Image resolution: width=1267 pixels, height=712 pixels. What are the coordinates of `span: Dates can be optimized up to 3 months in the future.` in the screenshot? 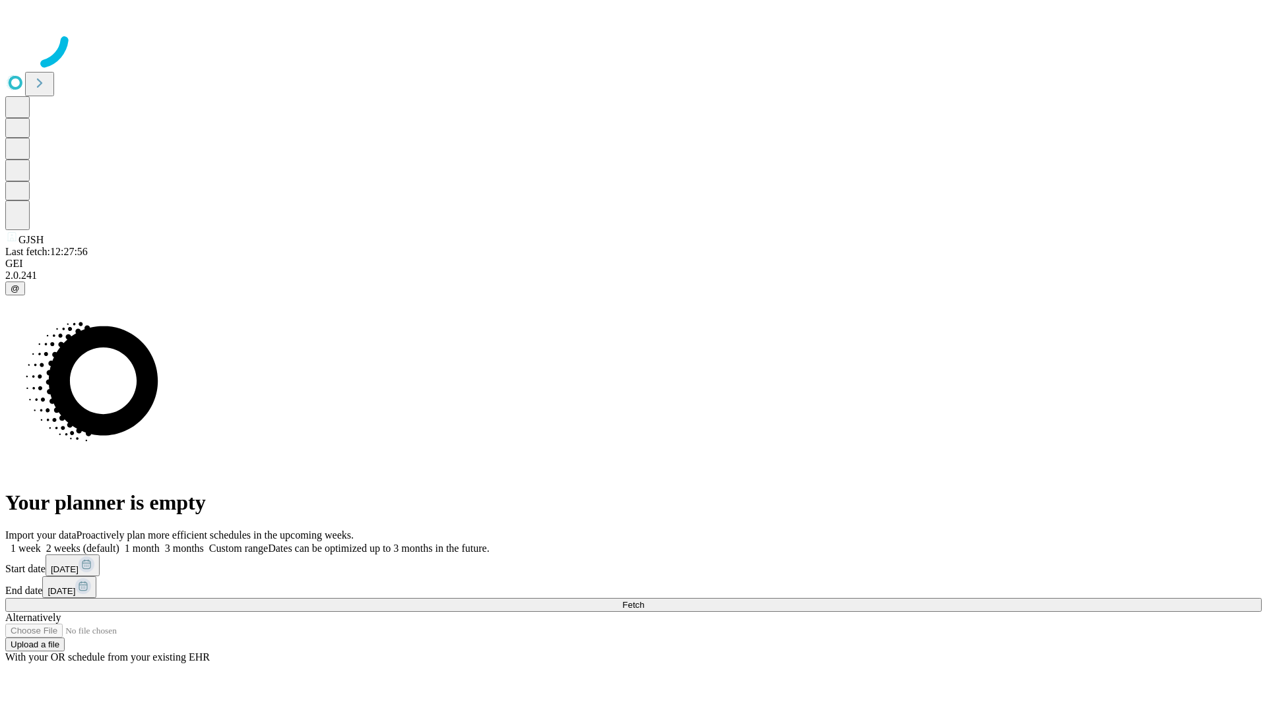 It's located at (378, 548).